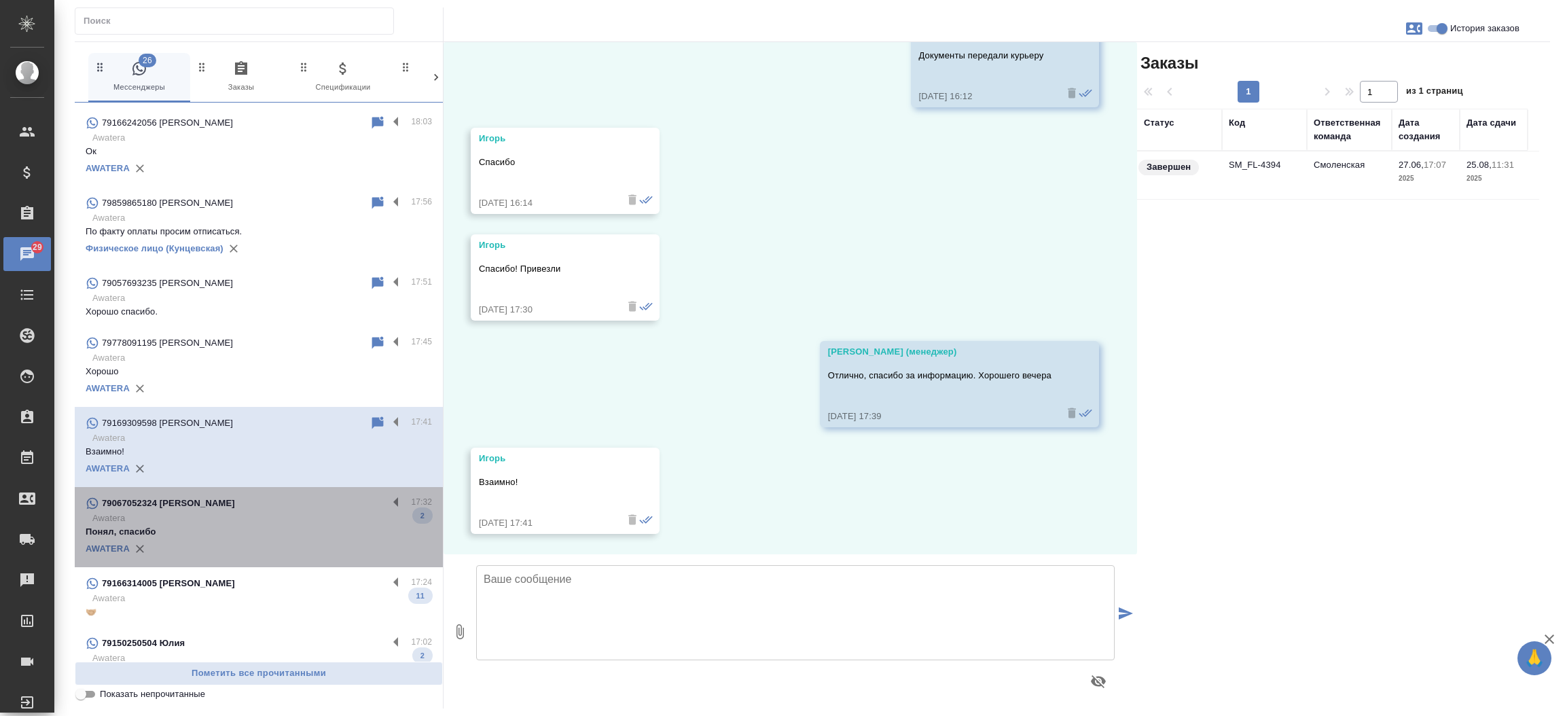  What do you see at coordinates (421, 282) in the screenshot?
I see `p: 17:51` at bounding box center [421, 282].